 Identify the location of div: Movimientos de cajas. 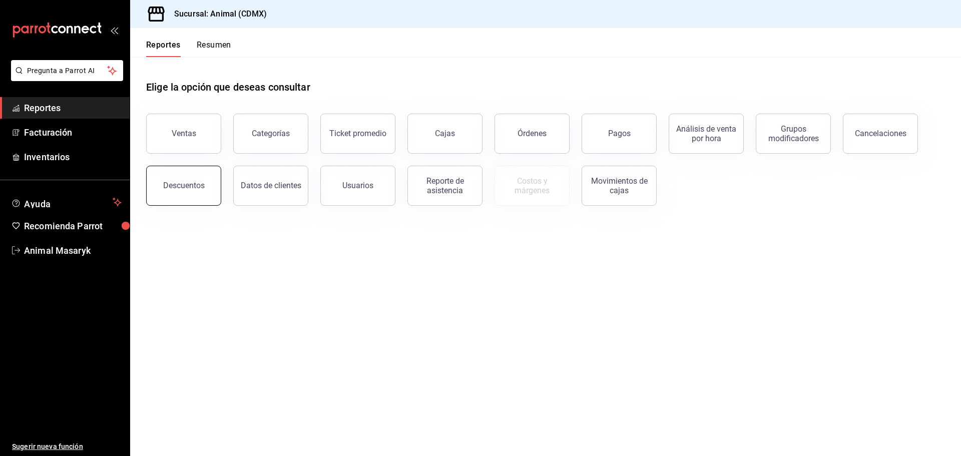
(619, 186).